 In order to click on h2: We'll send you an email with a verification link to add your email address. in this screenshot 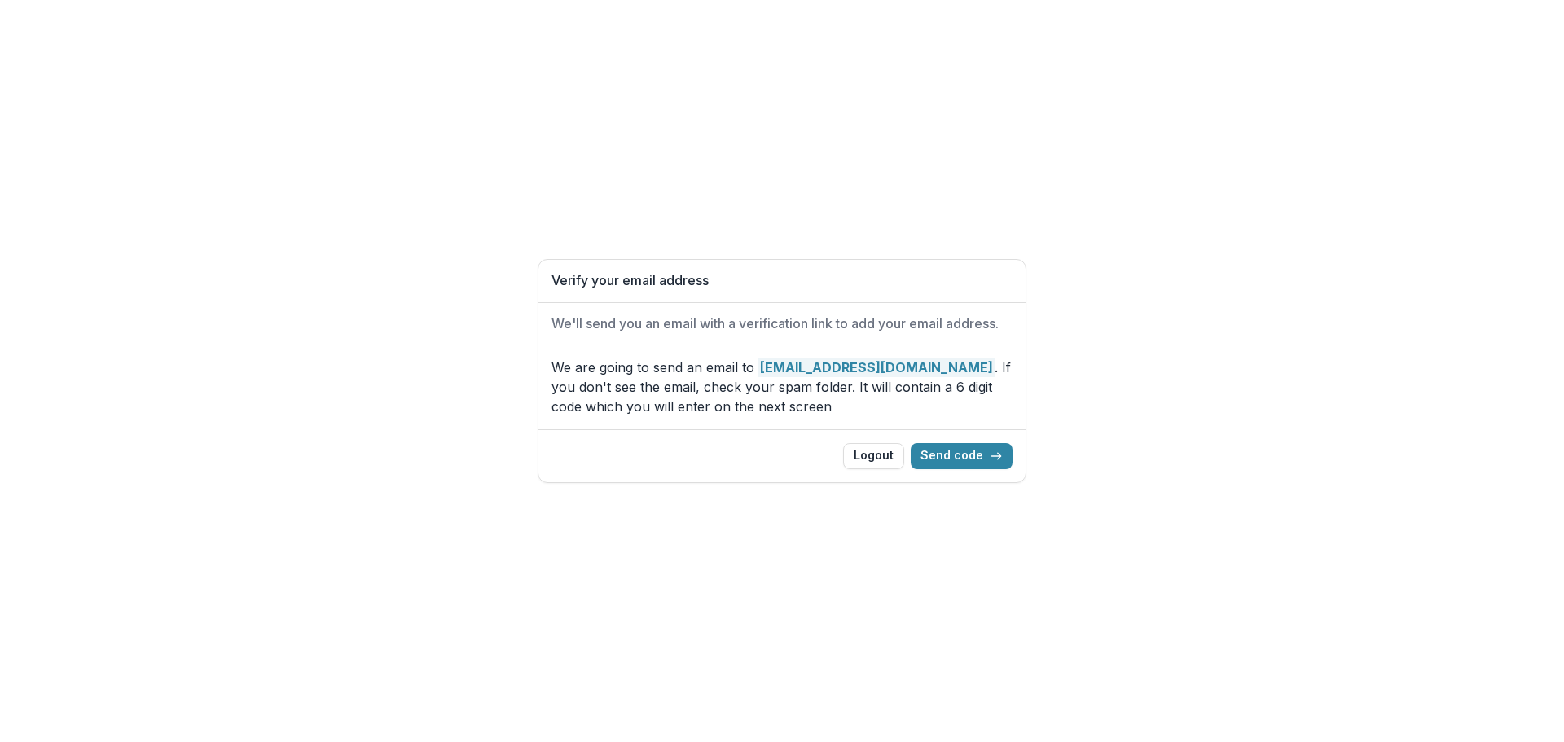, I will do `click(782, 323)`.